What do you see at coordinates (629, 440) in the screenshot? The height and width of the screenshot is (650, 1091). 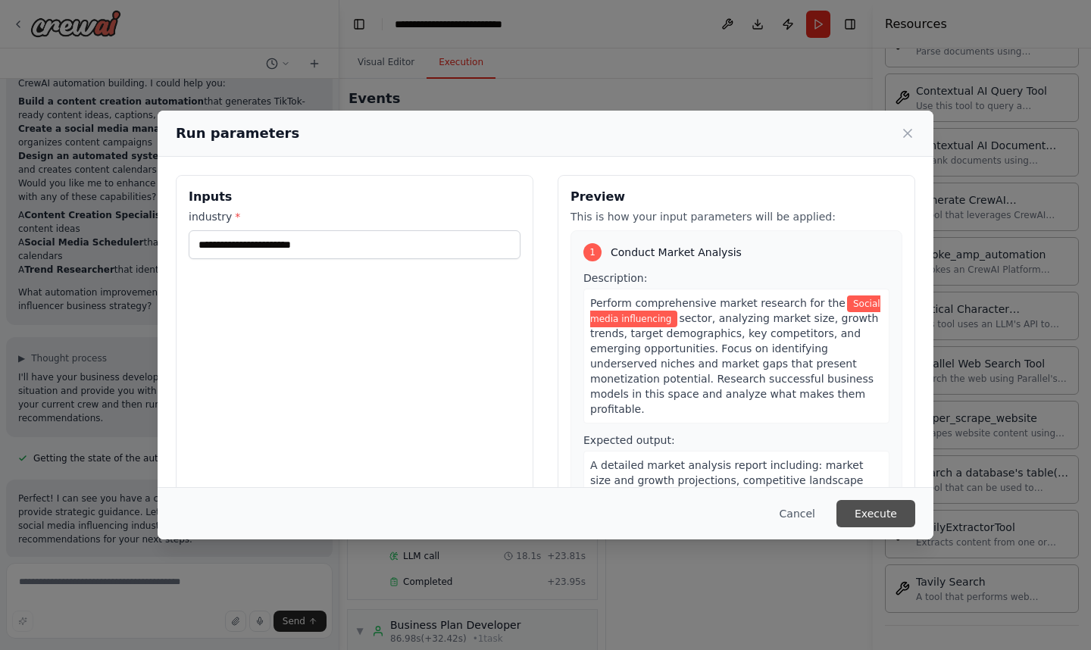 I see `span: Expected output:` at bounding box center [629, 440].